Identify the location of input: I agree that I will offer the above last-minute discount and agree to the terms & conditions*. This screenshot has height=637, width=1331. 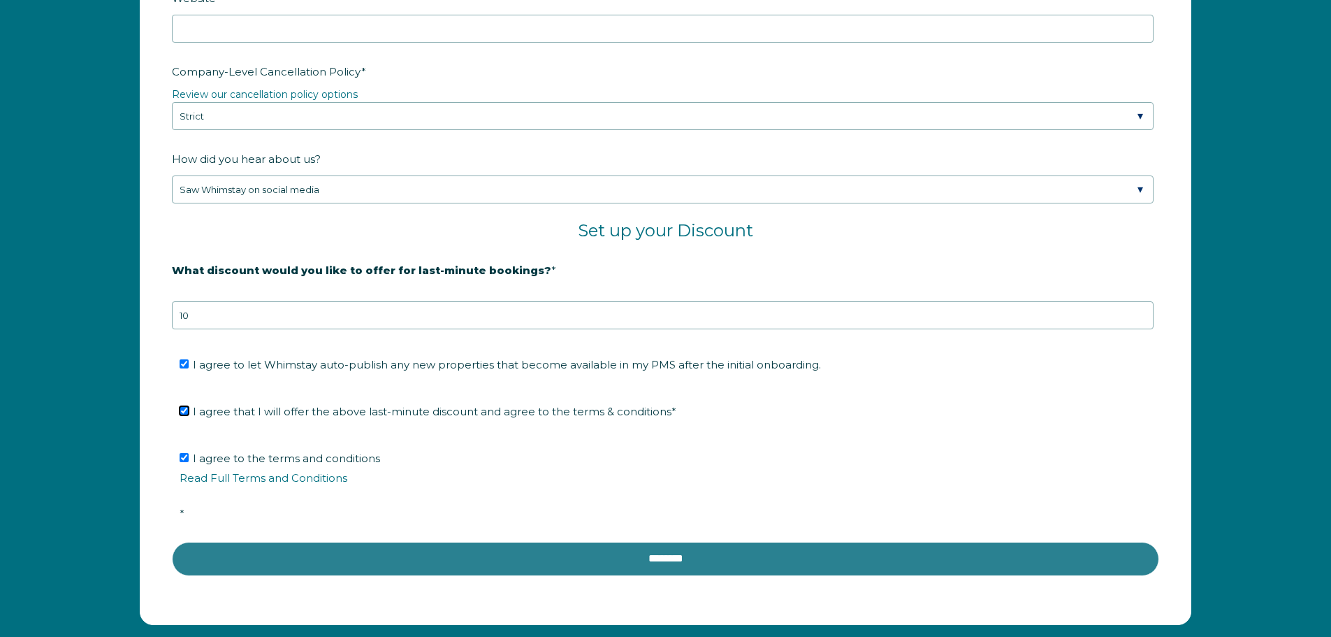
(184, 410).